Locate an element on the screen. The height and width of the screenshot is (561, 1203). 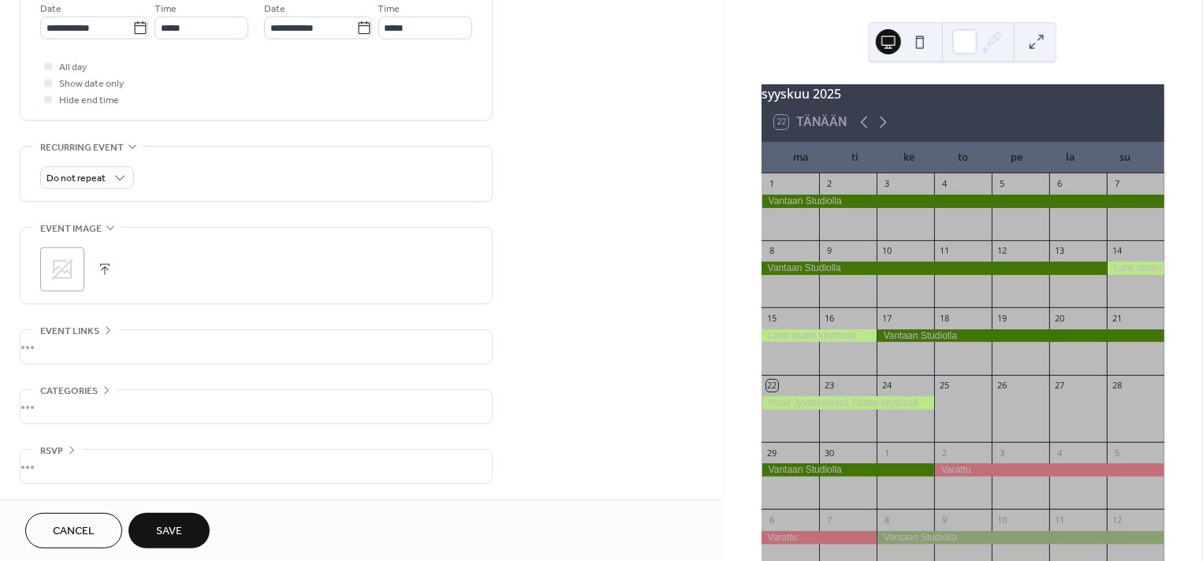
div: 28 is located at coordinates (1117, 386).